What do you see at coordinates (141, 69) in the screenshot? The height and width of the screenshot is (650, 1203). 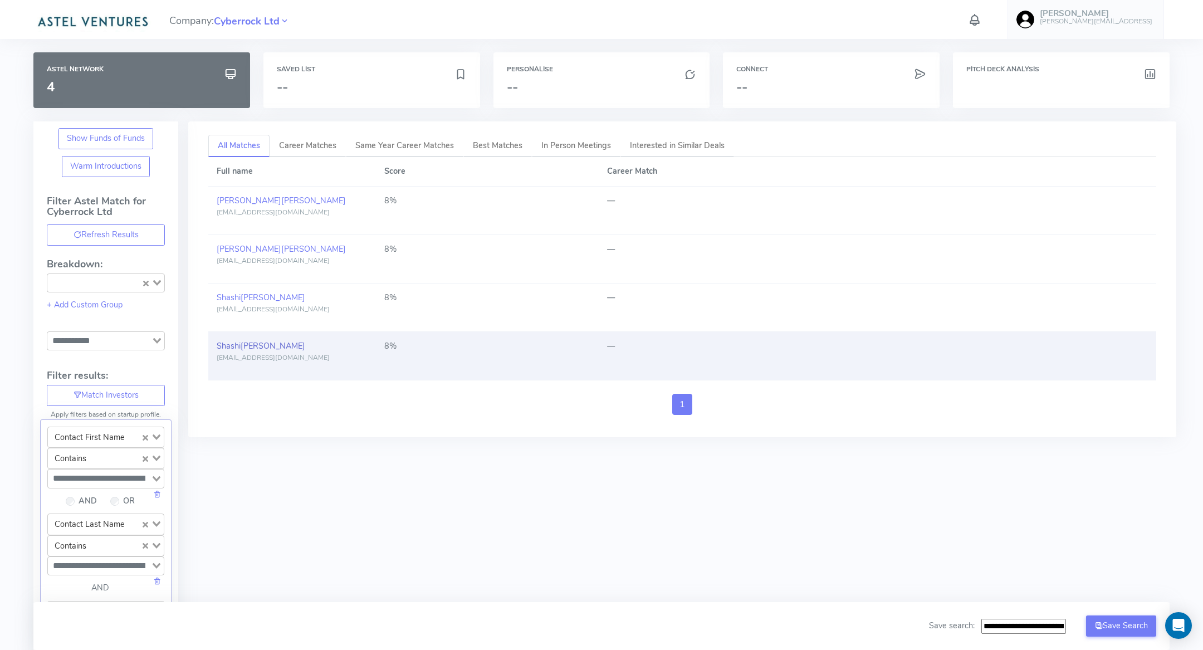 I see `h6: Astel Network` at bounding box center [141, 69].